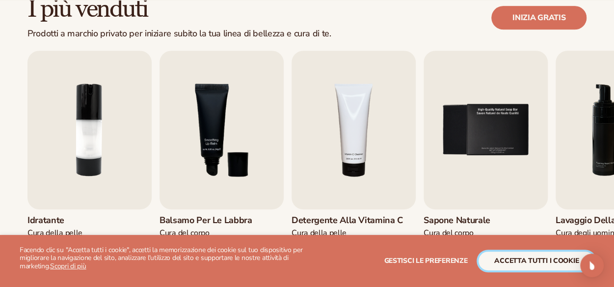 This screenshot has height=287, width=614. What do you see at coordinates (536, 260) in the screenshot?
I see `font: accetta tutti i cookie` at bounding box center [536, 260].